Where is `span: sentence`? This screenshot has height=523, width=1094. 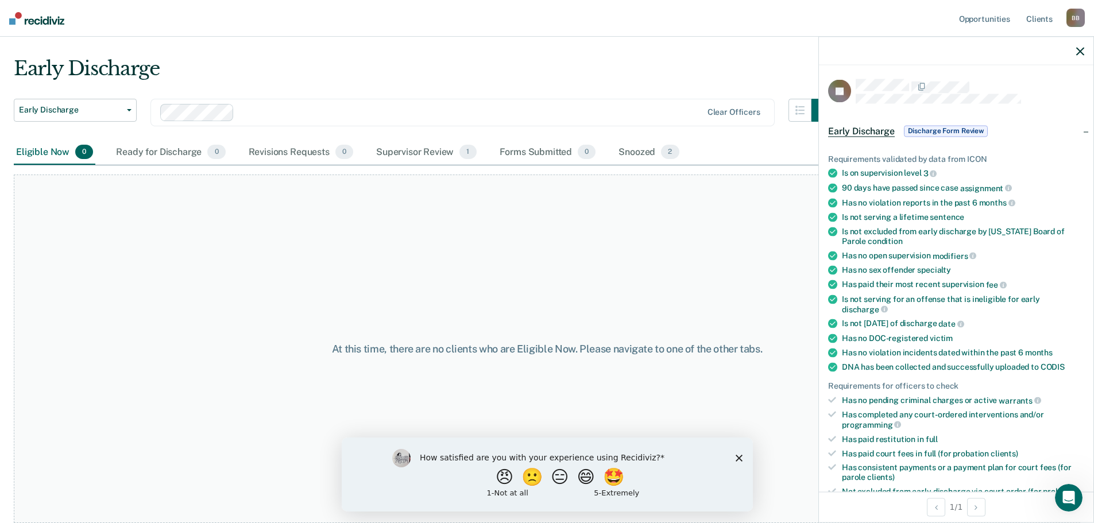
span: sentence is located at coordinates (947, 217).